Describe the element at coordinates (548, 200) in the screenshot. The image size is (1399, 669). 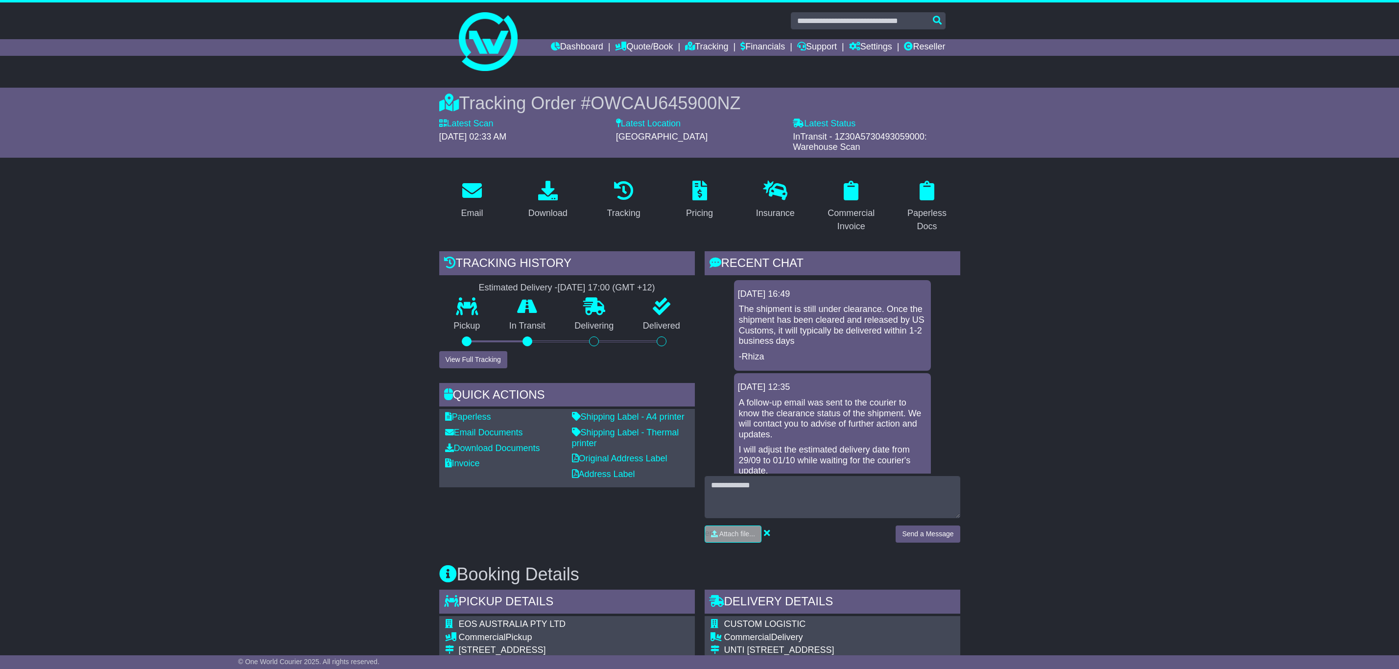
I see `a: Download` at that location.